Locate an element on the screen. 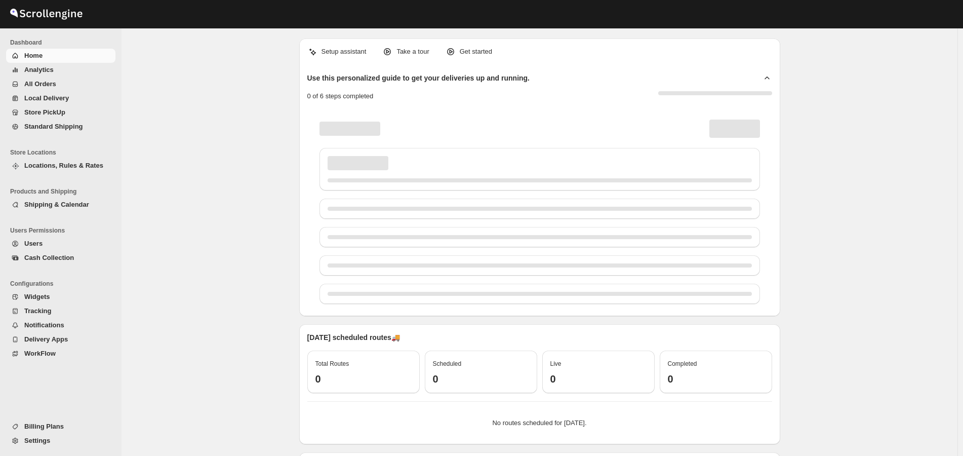  p: Take a tour is located at coordinates (413, 52).